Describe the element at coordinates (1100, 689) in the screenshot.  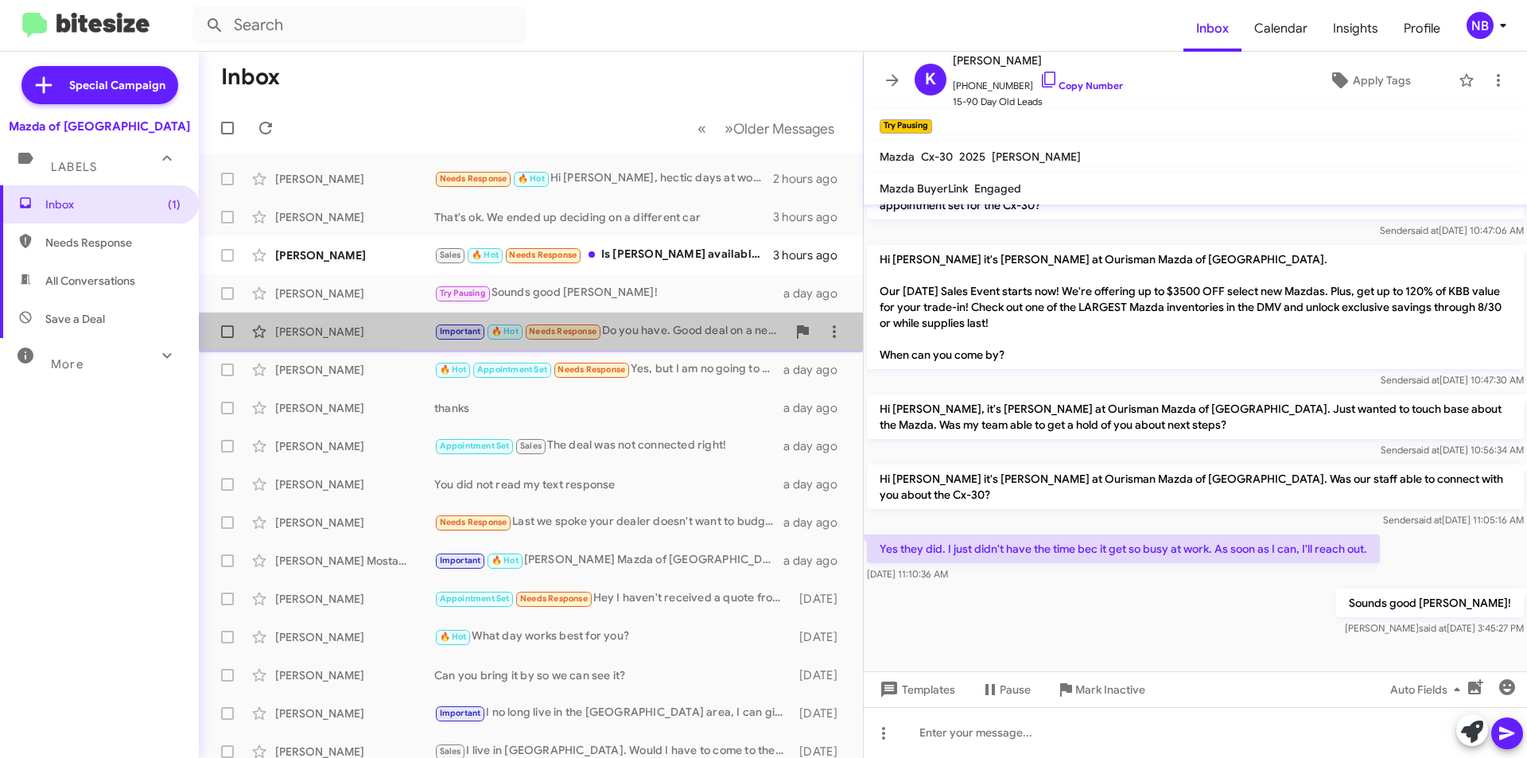
I see `button: Mark Inactive` at that location.